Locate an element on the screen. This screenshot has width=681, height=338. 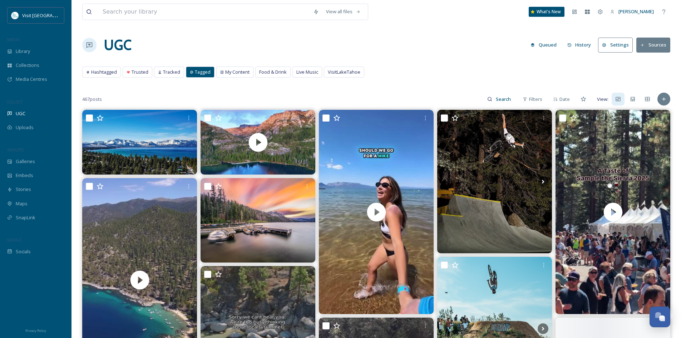
a: View all files is located at coordinates (343, 11).